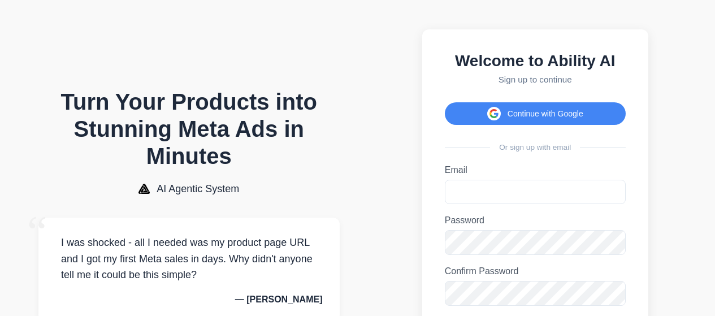 This screenshot has width=715, height=316. What do you see at coordinates (535, 147) in the screenshot?
I see `div: Or sign up with email` at bounding box center [535, 147].